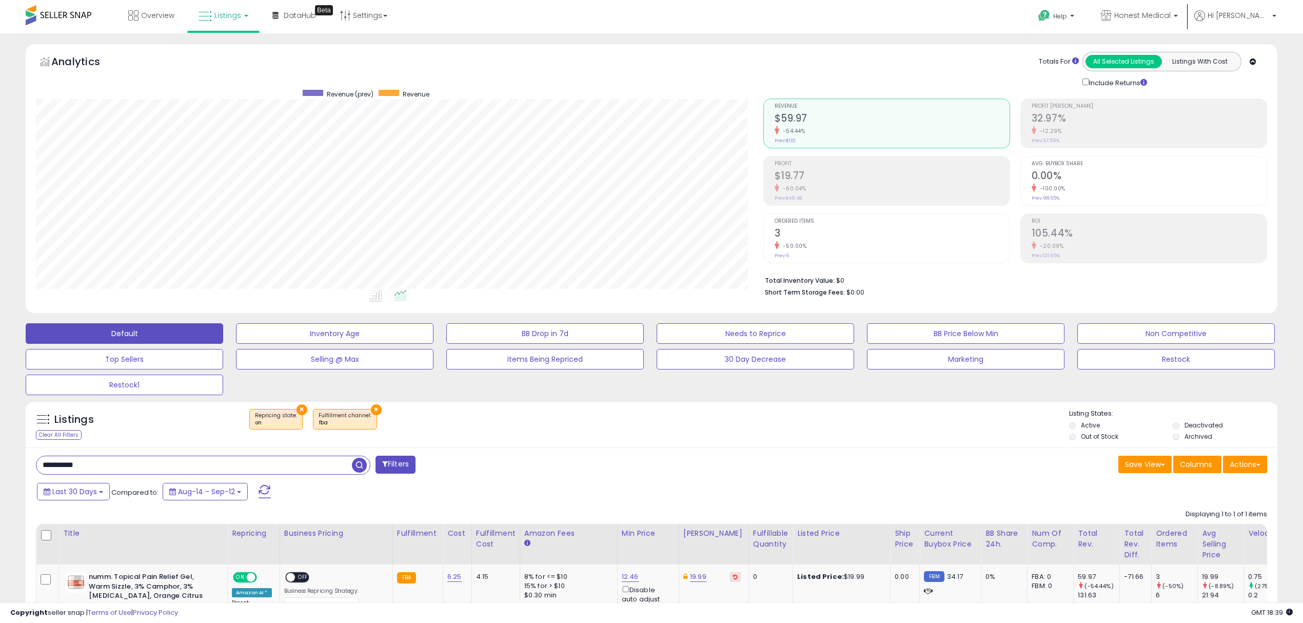  Describe the element at coordinates (350, 94) in the screenshot. I see `span: Revenue (prev)` at that location.